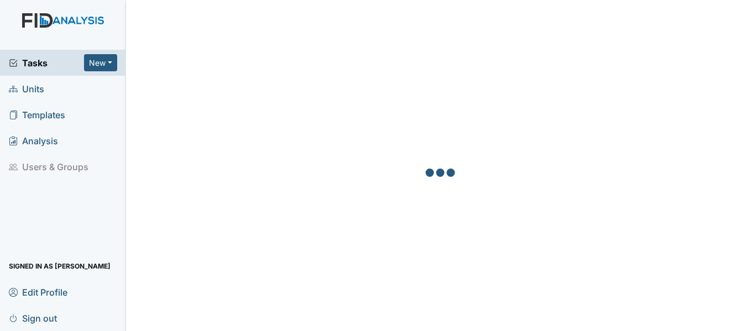  I want to click on button: New, so click(101, 62).